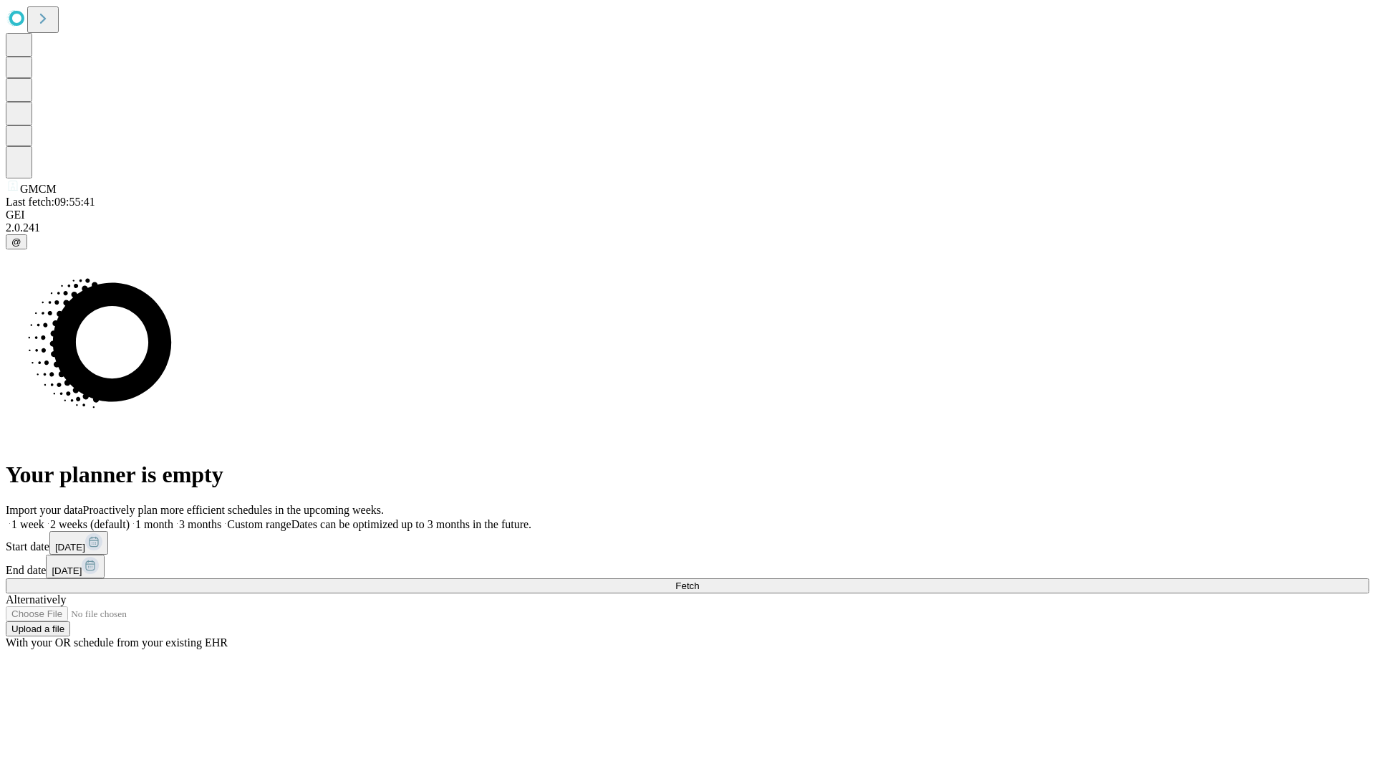  Describe the element at coordinates (688, 542) in the screenshot. I see `div: Start date` at that location.